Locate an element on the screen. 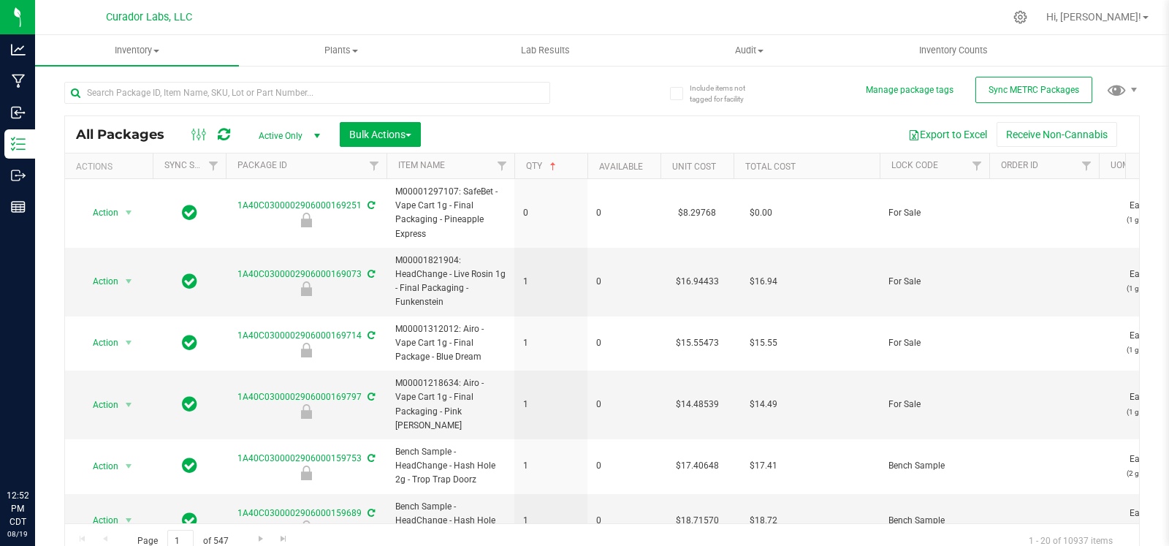  inline-svg: Reports is located at coordinates (18, 207).